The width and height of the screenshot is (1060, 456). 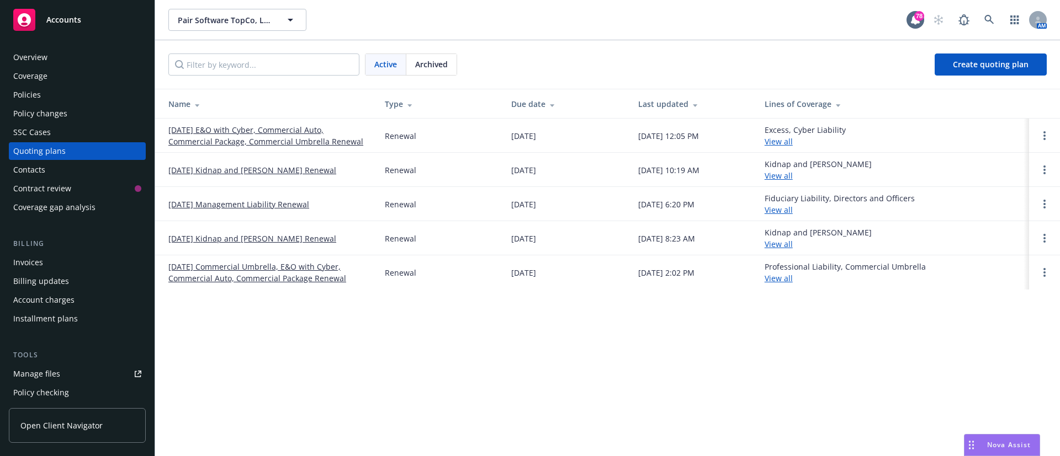 I want to click on div: Policy checking, so click(x=41, y=393).